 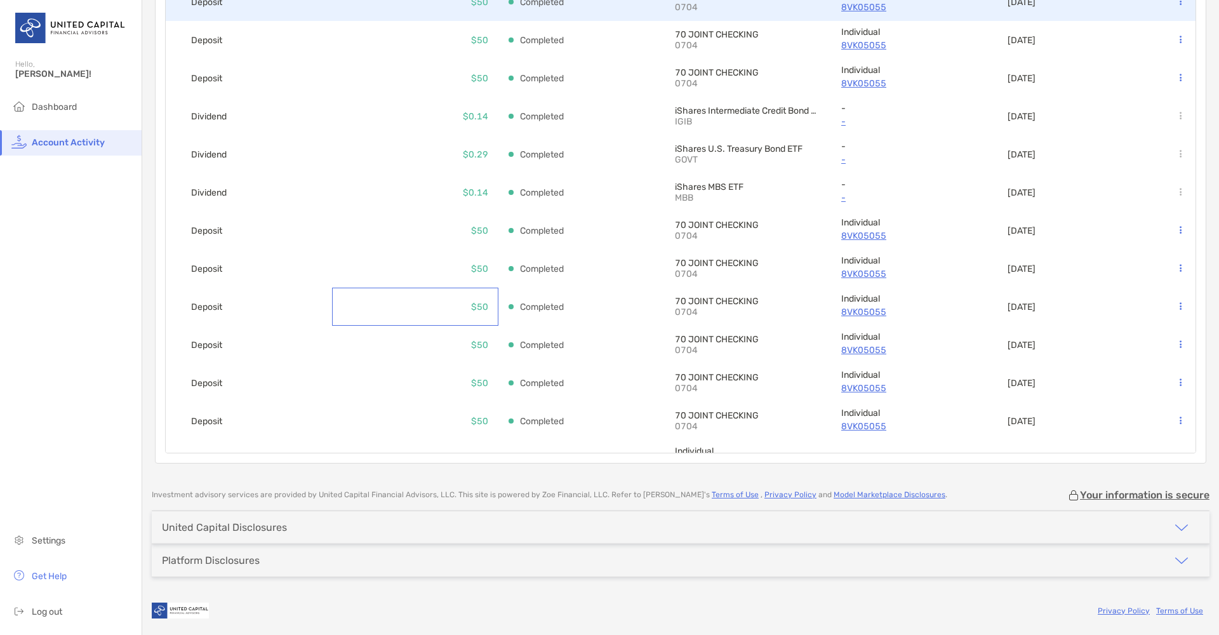 I want to click on img: get-help icon, so click(x=19, y=575).